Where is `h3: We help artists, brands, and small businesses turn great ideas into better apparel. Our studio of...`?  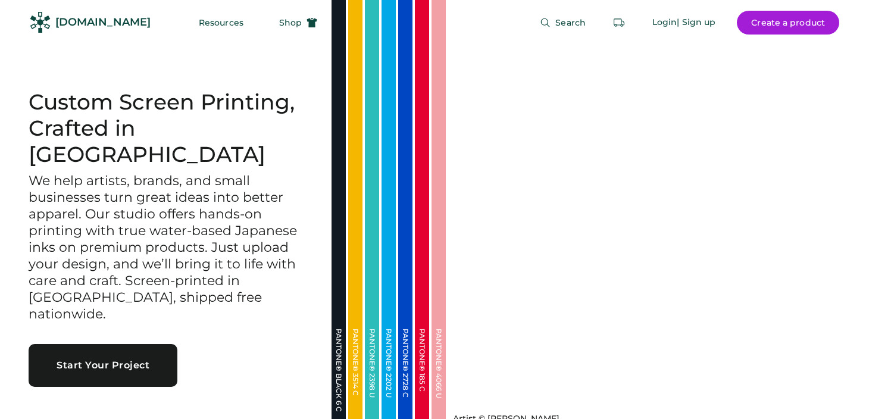 h3: We help artists, brands, and small businesses turn great ideas into better apparel. Our studio of... is located at coordinates (165, 247).